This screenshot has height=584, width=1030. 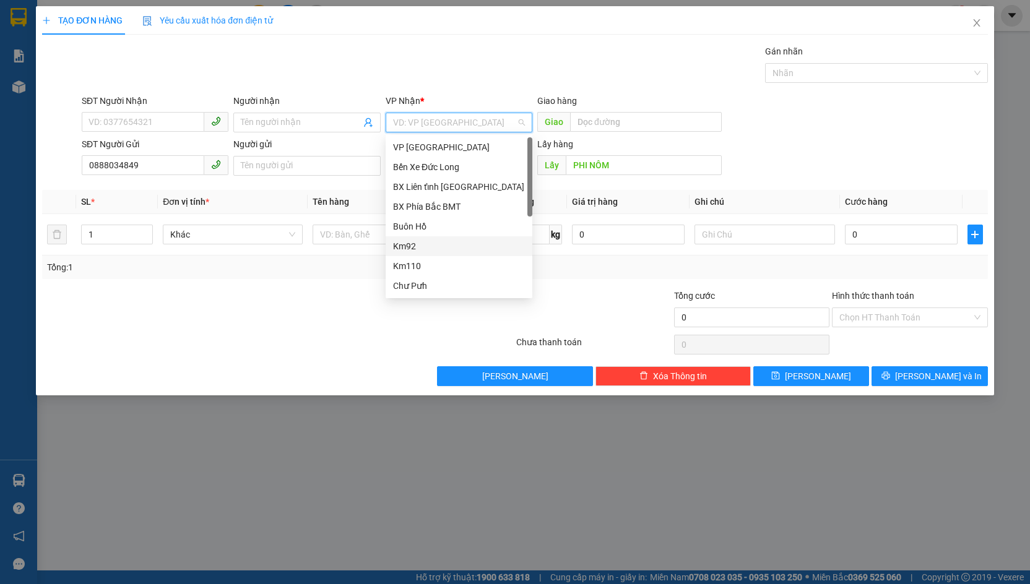 I want to click on div: BX Phía Bắc BMT, so click(x=459, y=207).